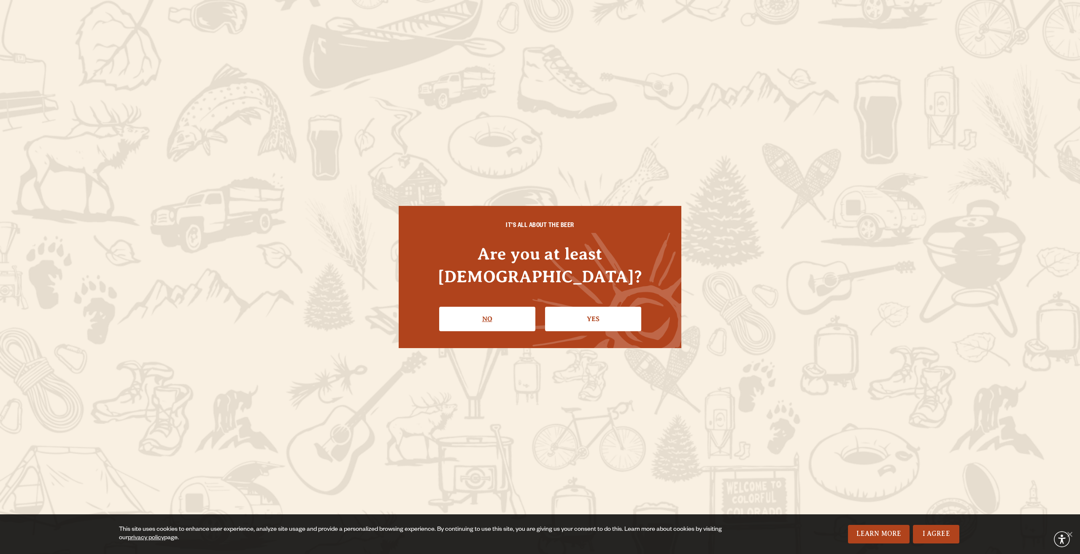 The width and height of the screenshot is (1080, 554). Describe the element at coordinates (430, 534) in the screenshot. I see `div: This site uses cookies to enhance user experience, analyze site usage and provide a personalized ...` at that location.